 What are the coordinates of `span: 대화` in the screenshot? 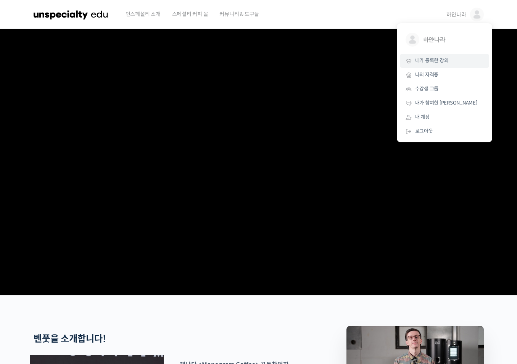 It's located at (74, 257).